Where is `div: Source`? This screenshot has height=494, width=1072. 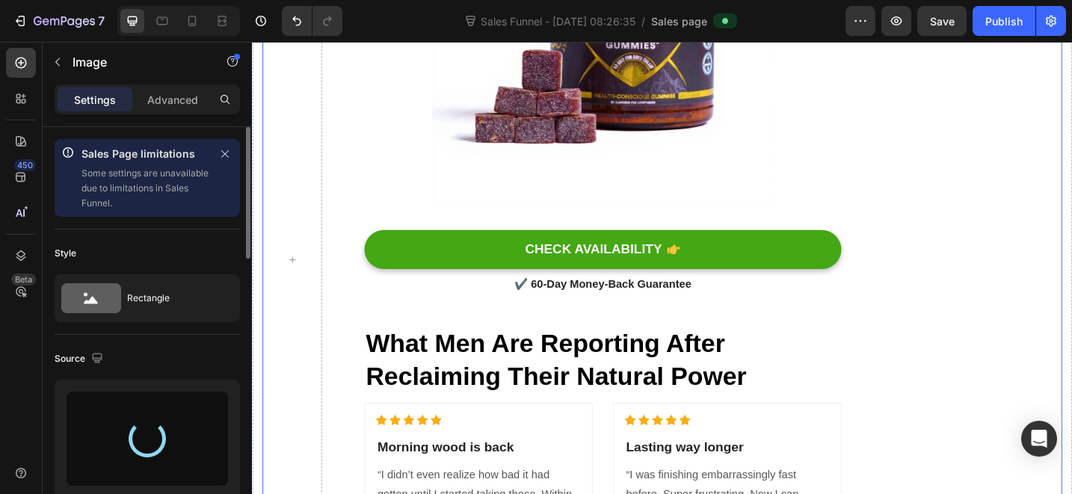
div: Source is located at coordinates (80, 359).